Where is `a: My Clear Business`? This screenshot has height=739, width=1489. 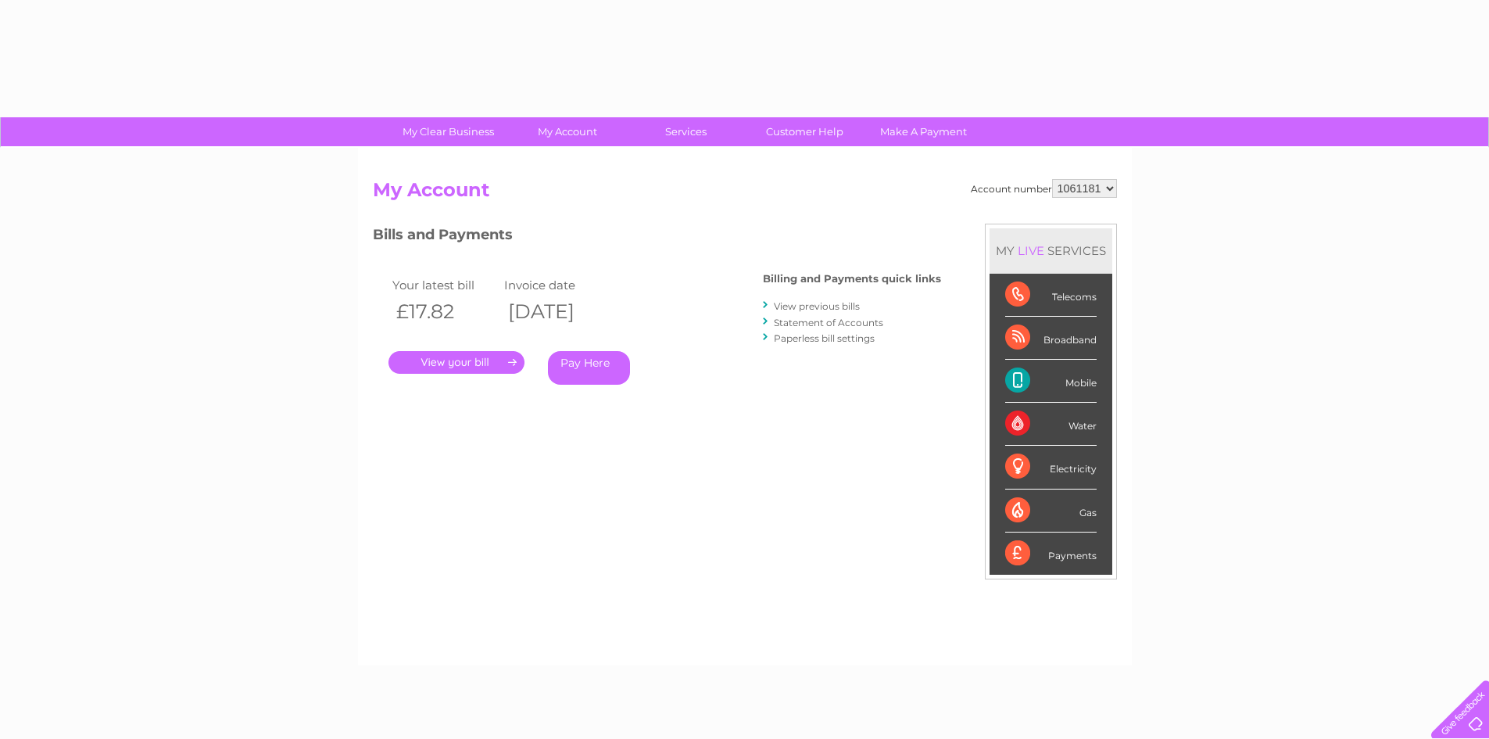
a: My Clear Business is located at coordinates (448, 131).